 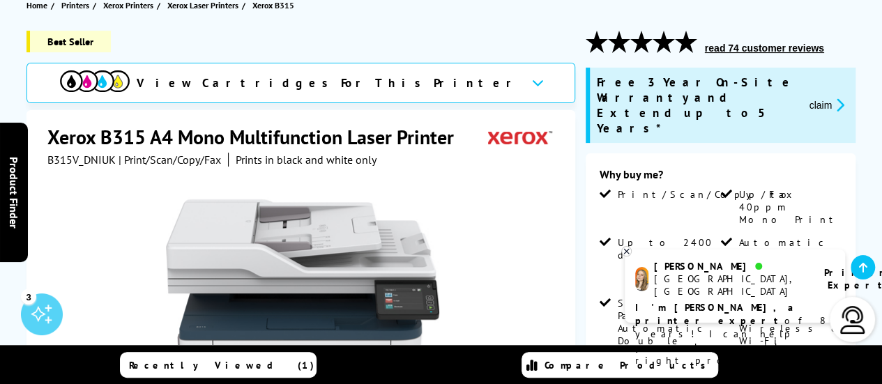 I want to click on img: amy-livechat.png, so click(x=641, y=279).